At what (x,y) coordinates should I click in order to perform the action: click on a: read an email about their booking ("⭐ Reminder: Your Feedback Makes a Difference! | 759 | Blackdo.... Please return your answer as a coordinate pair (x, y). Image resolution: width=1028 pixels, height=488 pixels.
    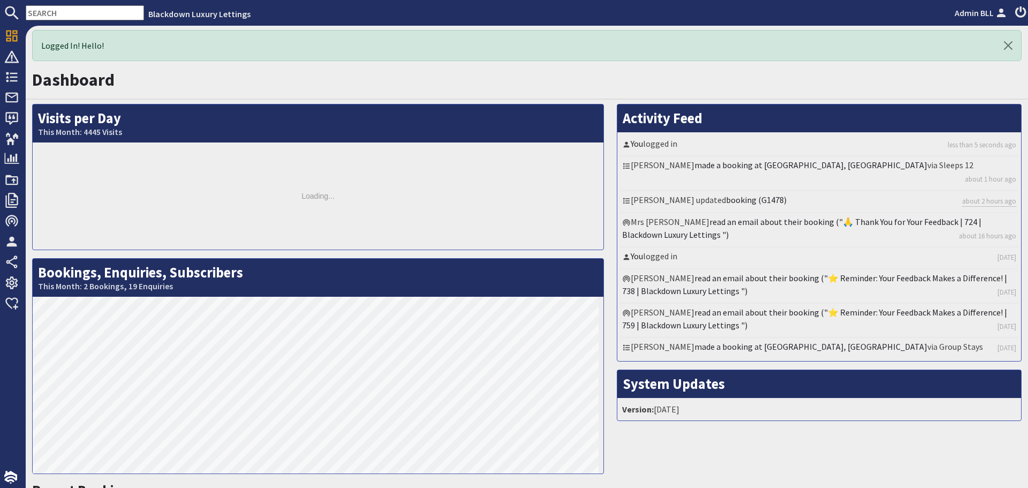
    Looking at the image, I should click on (814, 319).